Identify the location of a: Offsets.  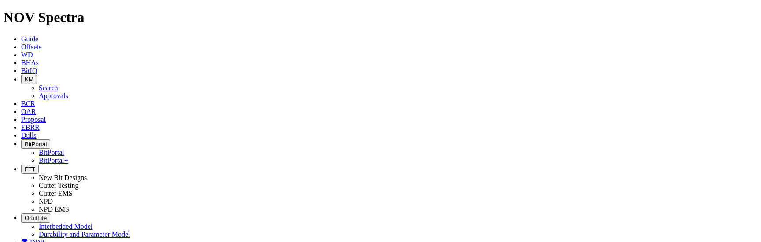
(31, 47).